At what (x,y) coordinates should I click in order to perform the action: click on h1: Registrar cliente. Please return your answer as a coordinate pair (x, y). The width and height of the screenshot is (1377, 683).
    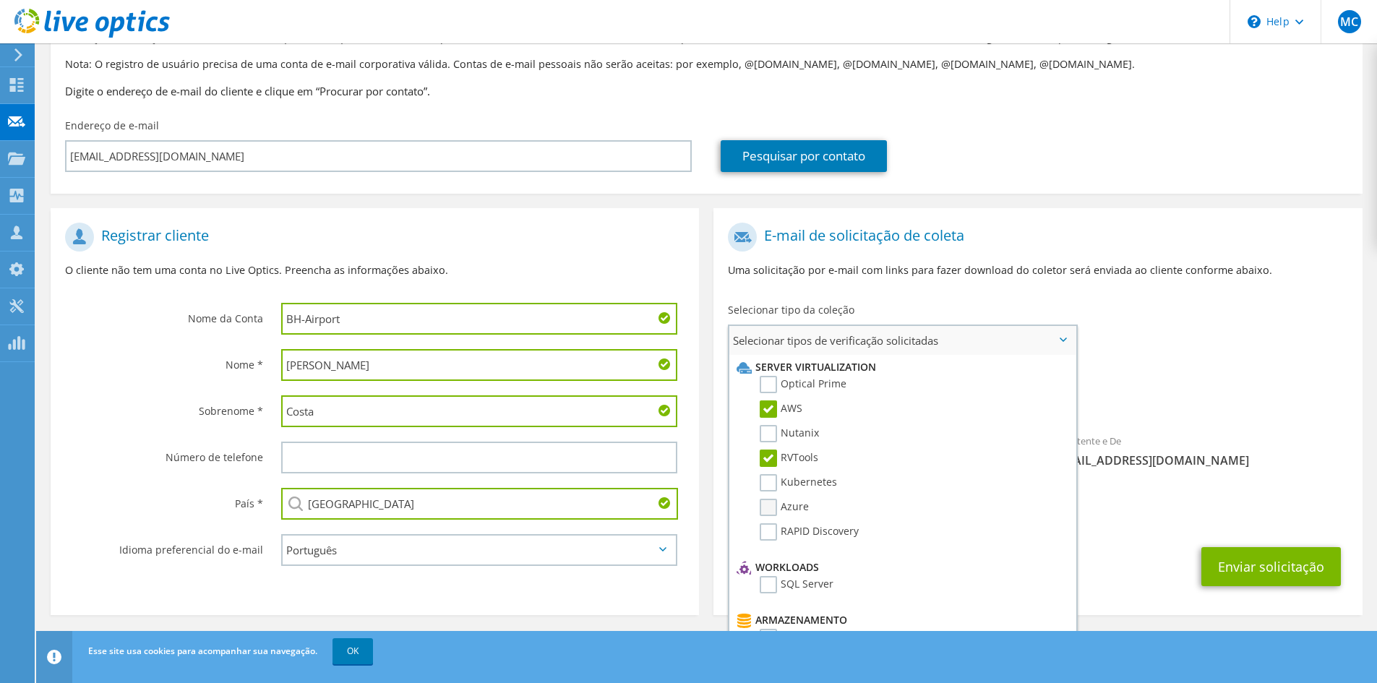
    Looking at the image, I should click on (371, 237).